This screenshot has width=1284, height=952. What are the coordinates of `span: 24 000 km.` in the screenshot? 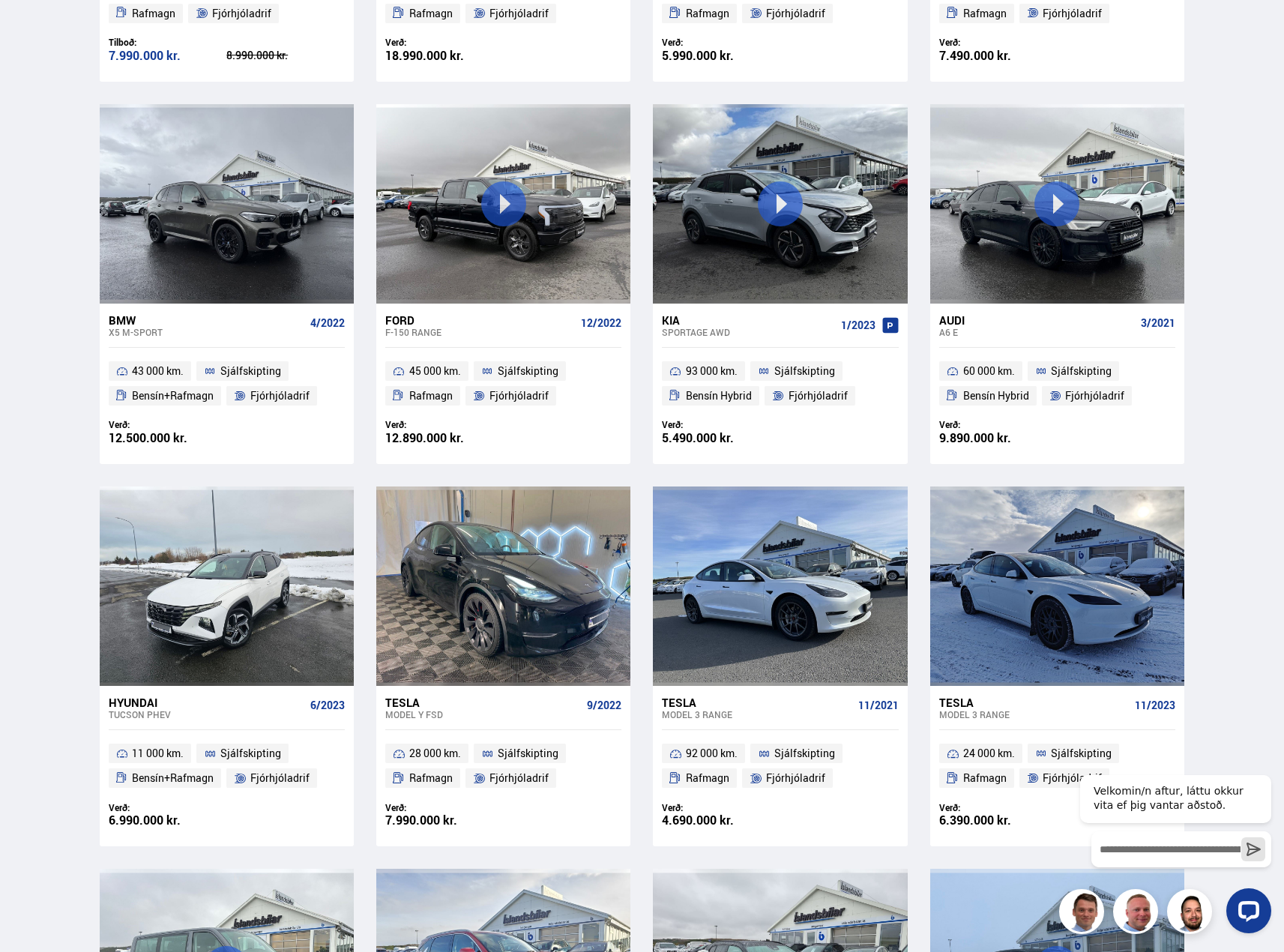 It's located at (989, 754).